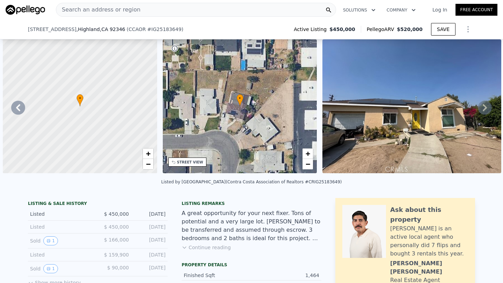  I want to click on span: Pellego ARV, so click(381, 29).